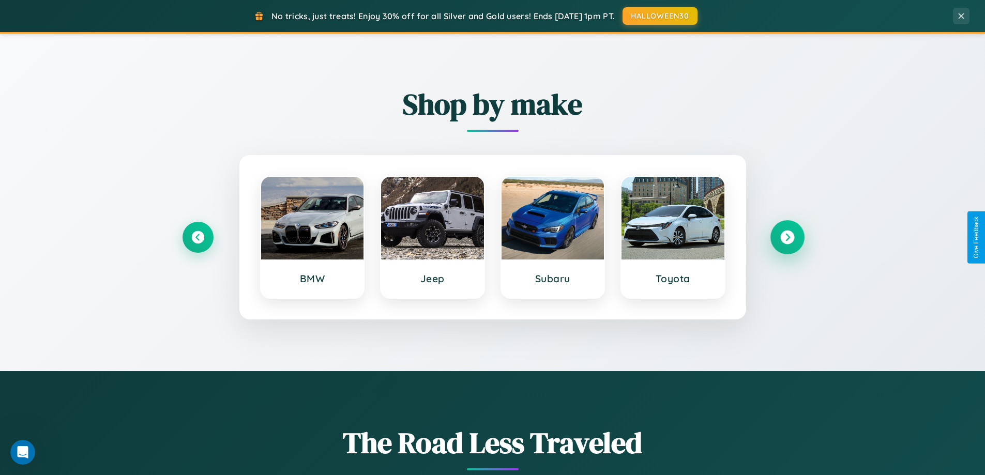 The height and width of the screenshot is (475, 985). I want to click on h3: Toyota, so click(672, 279).